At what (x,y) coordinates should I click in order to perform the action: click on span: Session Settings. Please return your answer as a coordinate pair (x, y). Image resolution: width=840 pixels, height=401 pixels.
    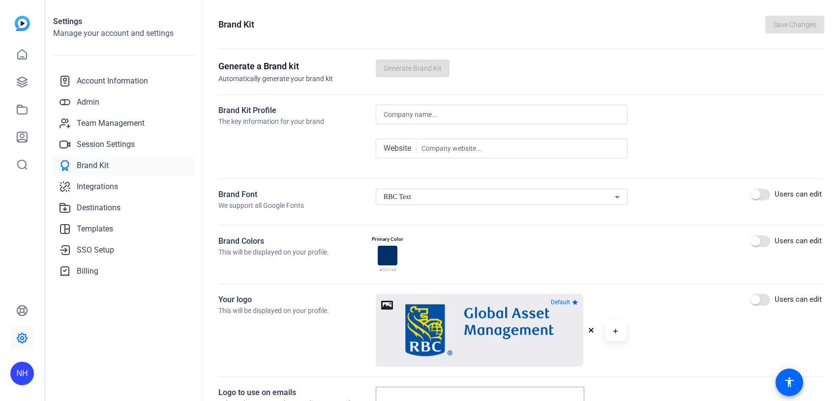
    Looking at the image, I should click on (106, 145).